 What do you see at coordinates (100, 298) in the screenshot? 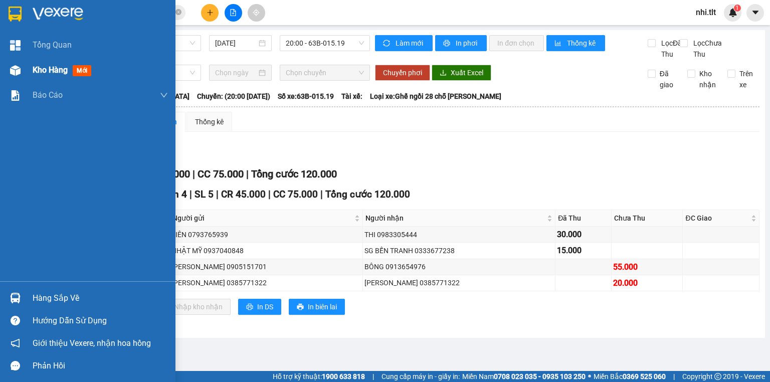
I see `div: Hàng sắp về` at bounding box center [100, 298].